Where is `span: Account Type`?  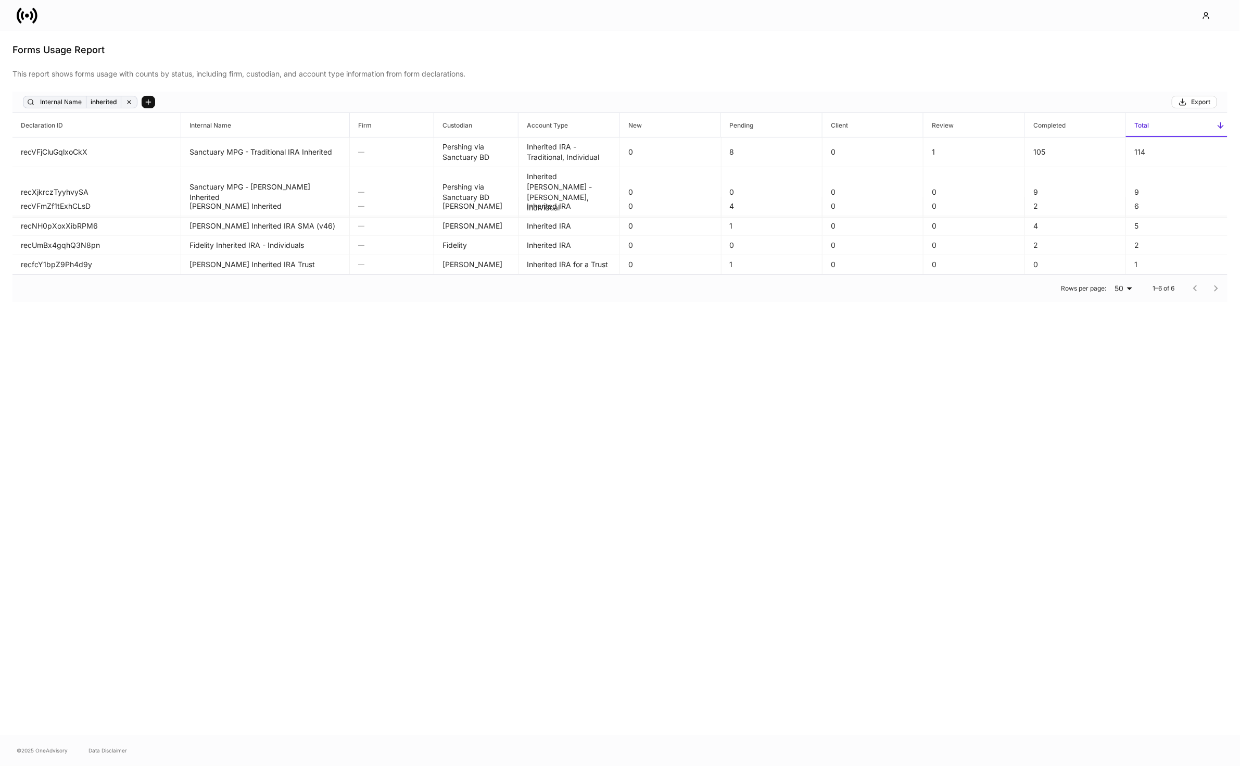
span: Account Type is located at coordinates (569, 125).